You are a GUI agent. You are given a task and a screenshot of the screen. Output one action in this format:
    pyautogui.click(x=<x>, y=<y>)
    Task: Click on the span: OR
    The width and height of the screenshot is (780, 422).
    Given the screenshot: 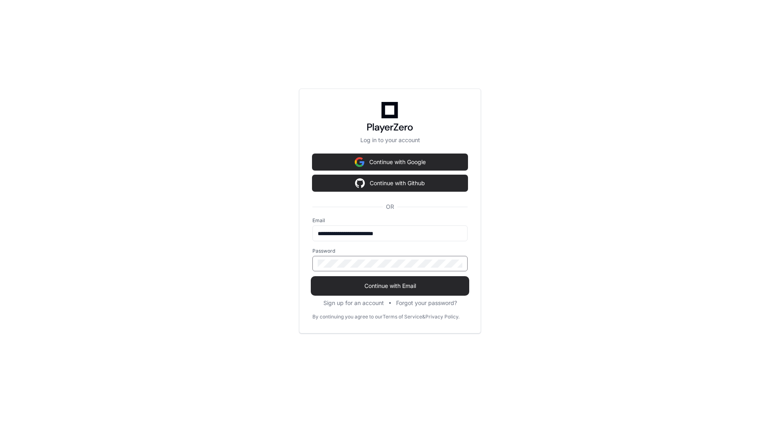 What is the action you would take?
    pyautogui.click(x=390, y=207)
    